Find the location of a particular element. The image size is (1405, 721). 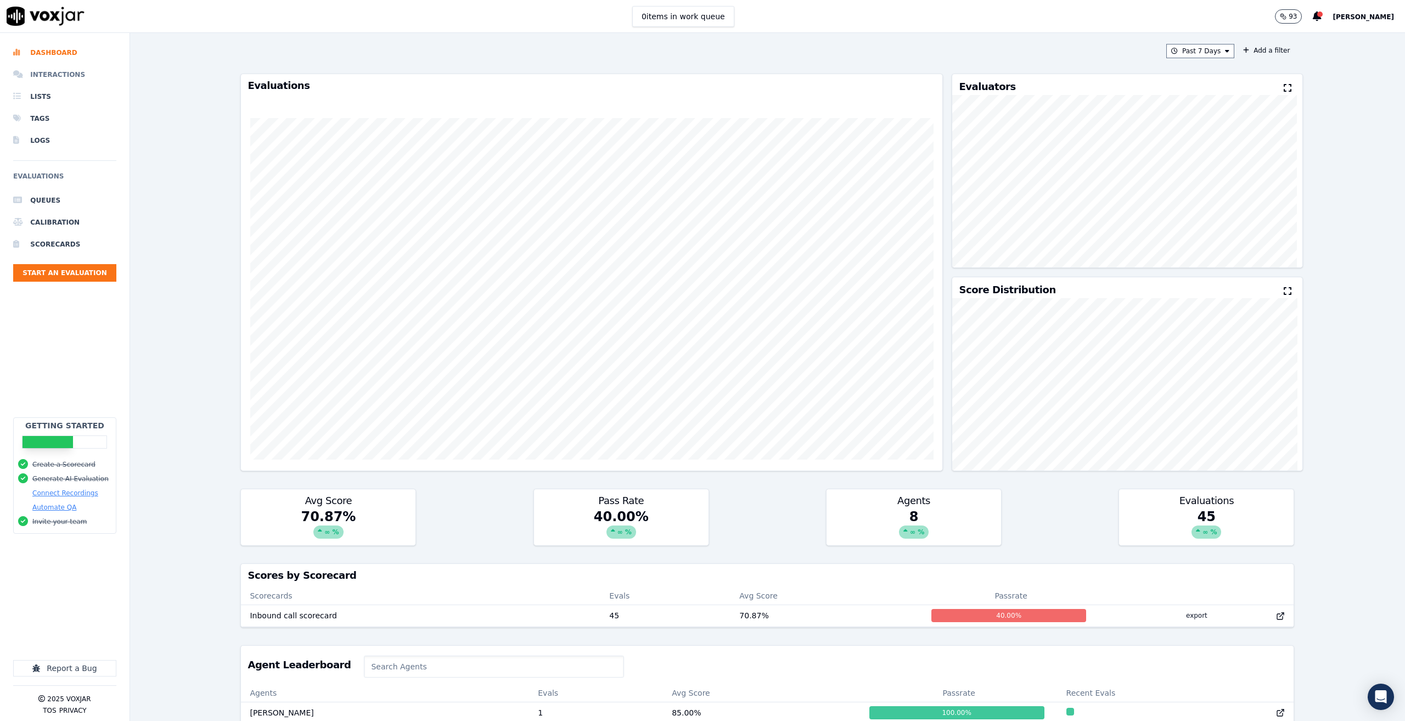

h3: Scores by Scorecard is located at coordinates (767, 575).